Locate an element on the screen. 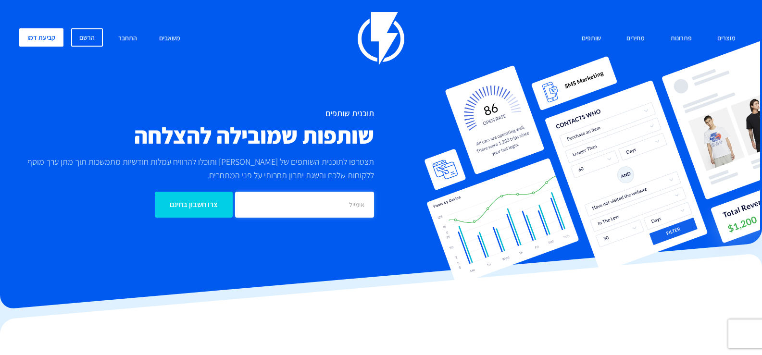  a: משאבים is located at coordinates (170, 38).